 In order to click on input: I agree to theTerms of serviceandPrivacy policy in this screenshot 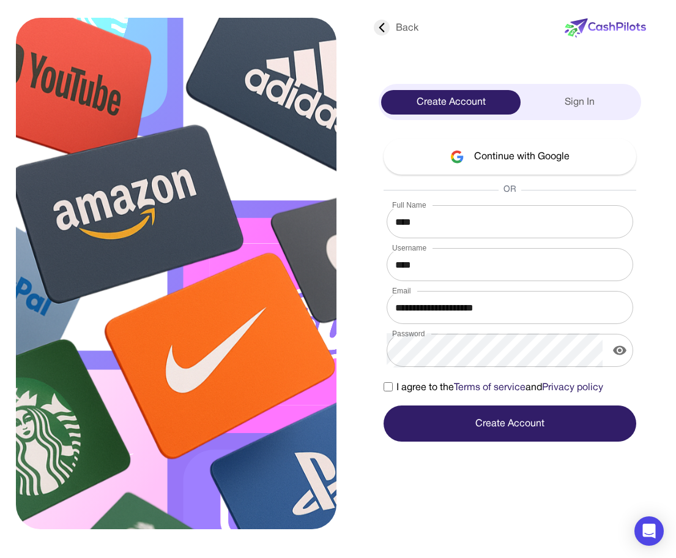, I will do `click(388, 386)`.